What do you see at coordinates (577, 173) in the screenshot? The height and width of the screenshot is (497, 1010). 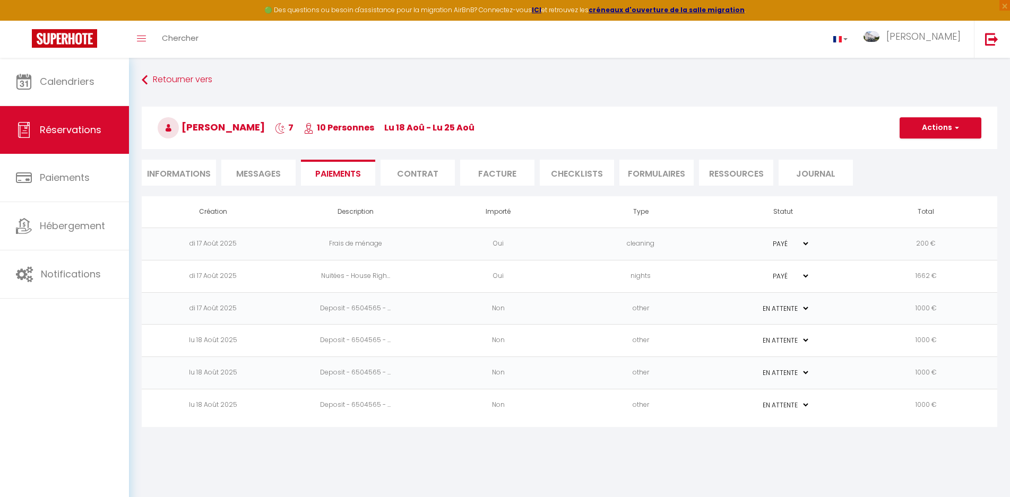 I see `li: CHECKLISTS` at bounding box center [577, 173].